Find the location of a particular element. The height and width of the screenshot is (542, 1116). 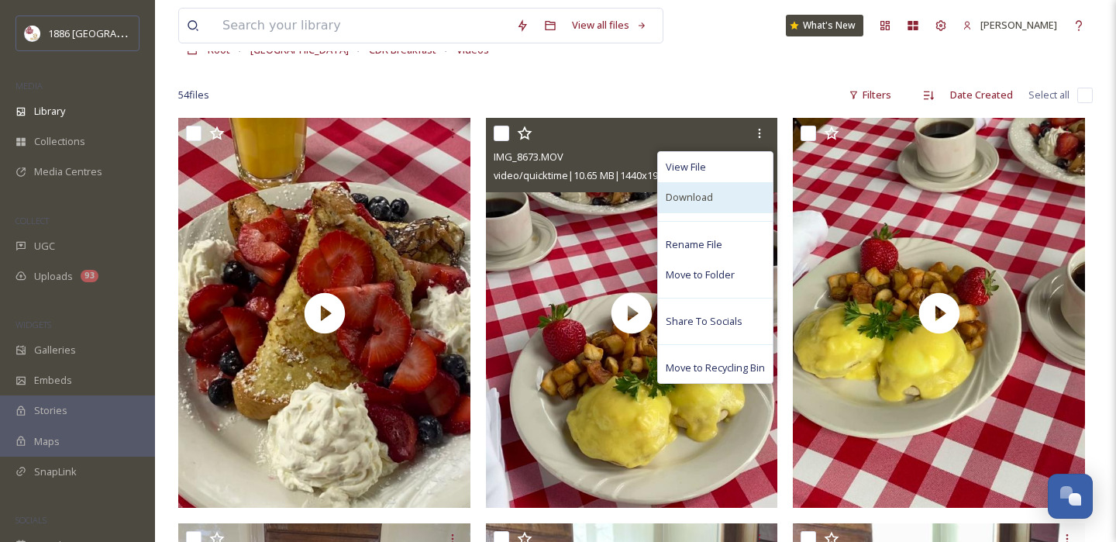

span: video/quicktime | 10.65 MB | 1440 x 1920 is located at coordinates (581, 175).